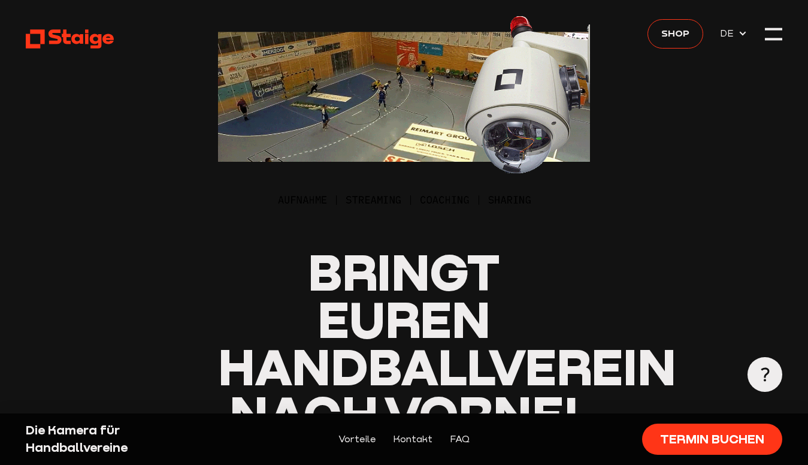  What do you see at coordinates (711, 439) in the screenshot?
I see `a: Termin buchen` at bounding box center [711, 439].